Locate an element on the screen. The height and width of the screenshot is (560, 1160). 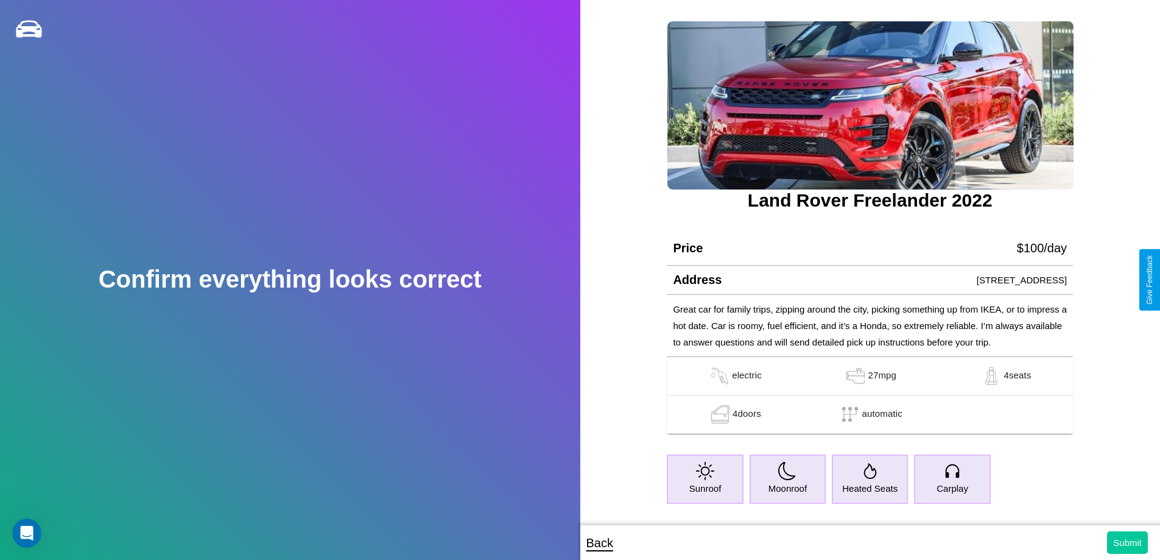
p: 27 mpg is located at coordinates (882, 376).